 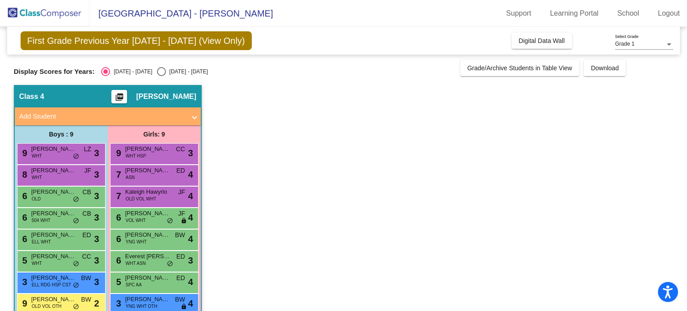 What do you see at coordinates (47, 306) in the screenshot?
I see `span: OLD VOL OTH` at bounding box center [47, 306].